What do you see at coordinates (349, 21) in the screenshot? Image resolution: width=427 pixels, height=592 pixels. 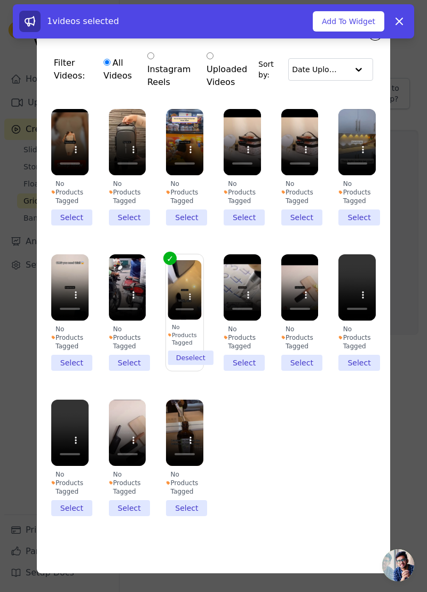 I see `button: Add To Widget` at bounding box center [349, 21].